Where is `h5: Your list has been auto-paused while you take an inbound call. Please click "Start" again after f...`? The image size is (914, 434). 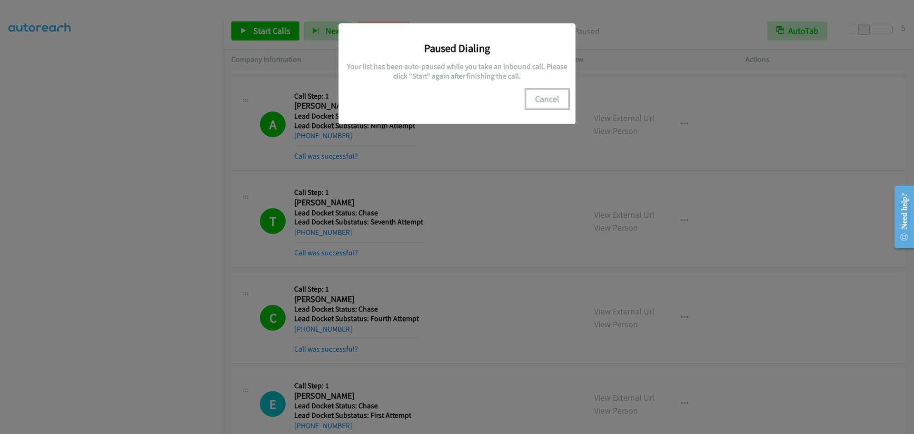 h5: Your list has been auto-paused while you take an inbound call. Please click "Start" again after f... is located at coordinates (457, 71).